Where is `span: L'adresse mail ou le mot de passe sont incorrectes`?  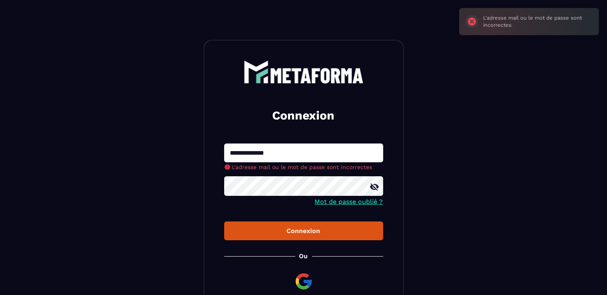 span: L'adresse mail ou le mot de passe sont incorrectes is located at coordinates (302, 167).